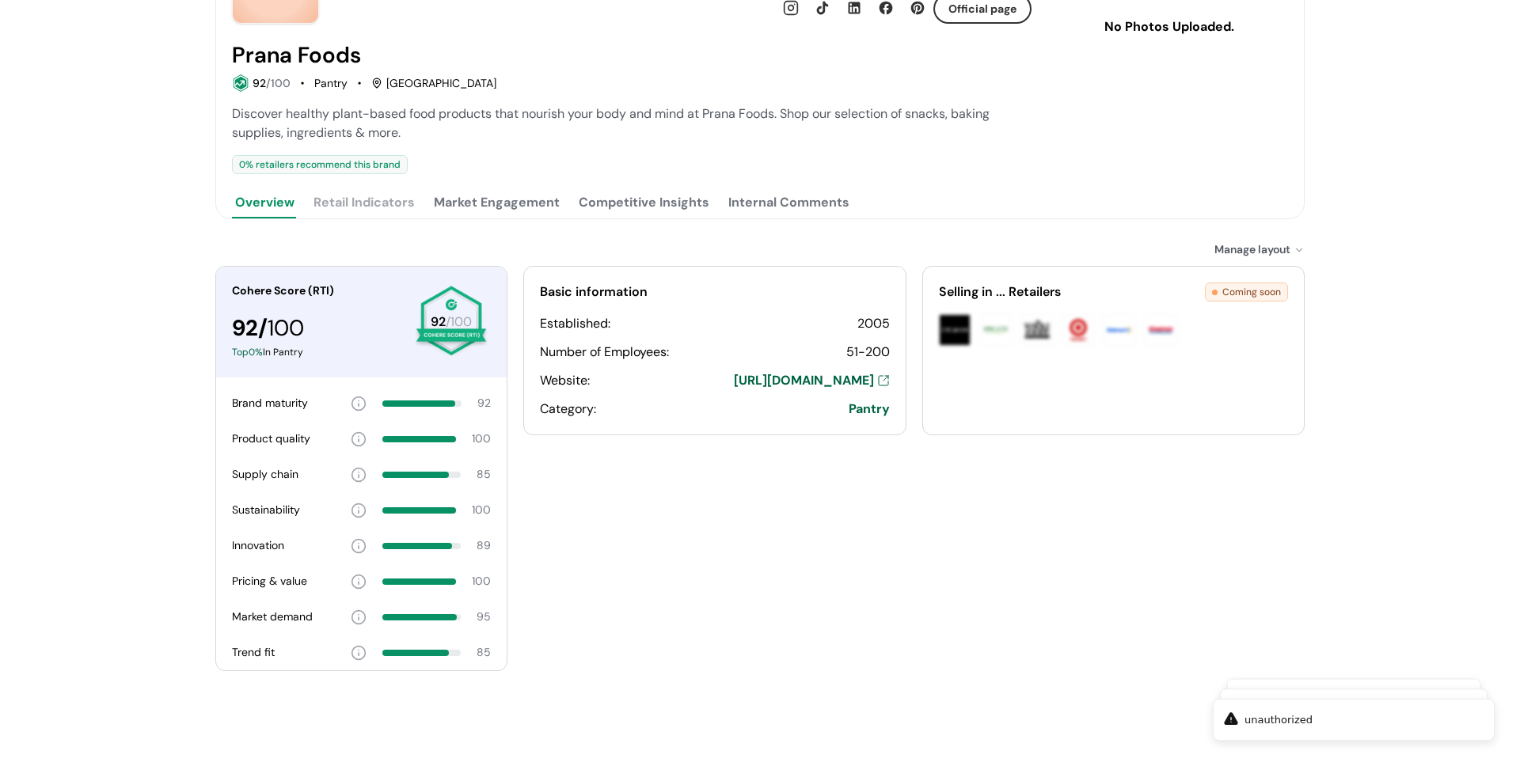 This screenshot has width=1520, height=766. What do you see at coordinates (271, 439) in the screenshot?
I see `div: Product quality` at bounding box center [271, 439].